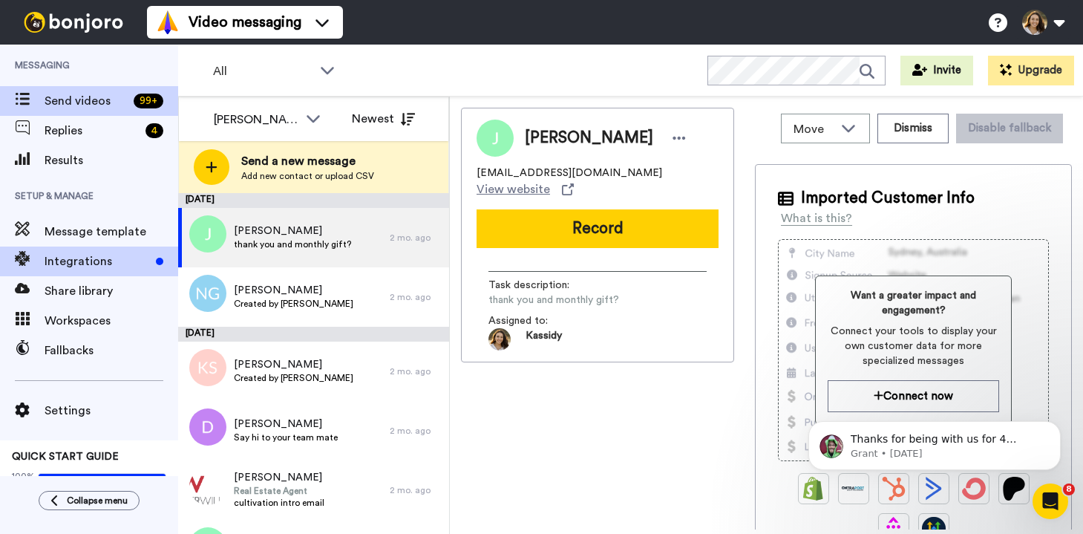 This screenshot has height=534, width=1083. I want to click on a: Connect now, so click(913, 396).